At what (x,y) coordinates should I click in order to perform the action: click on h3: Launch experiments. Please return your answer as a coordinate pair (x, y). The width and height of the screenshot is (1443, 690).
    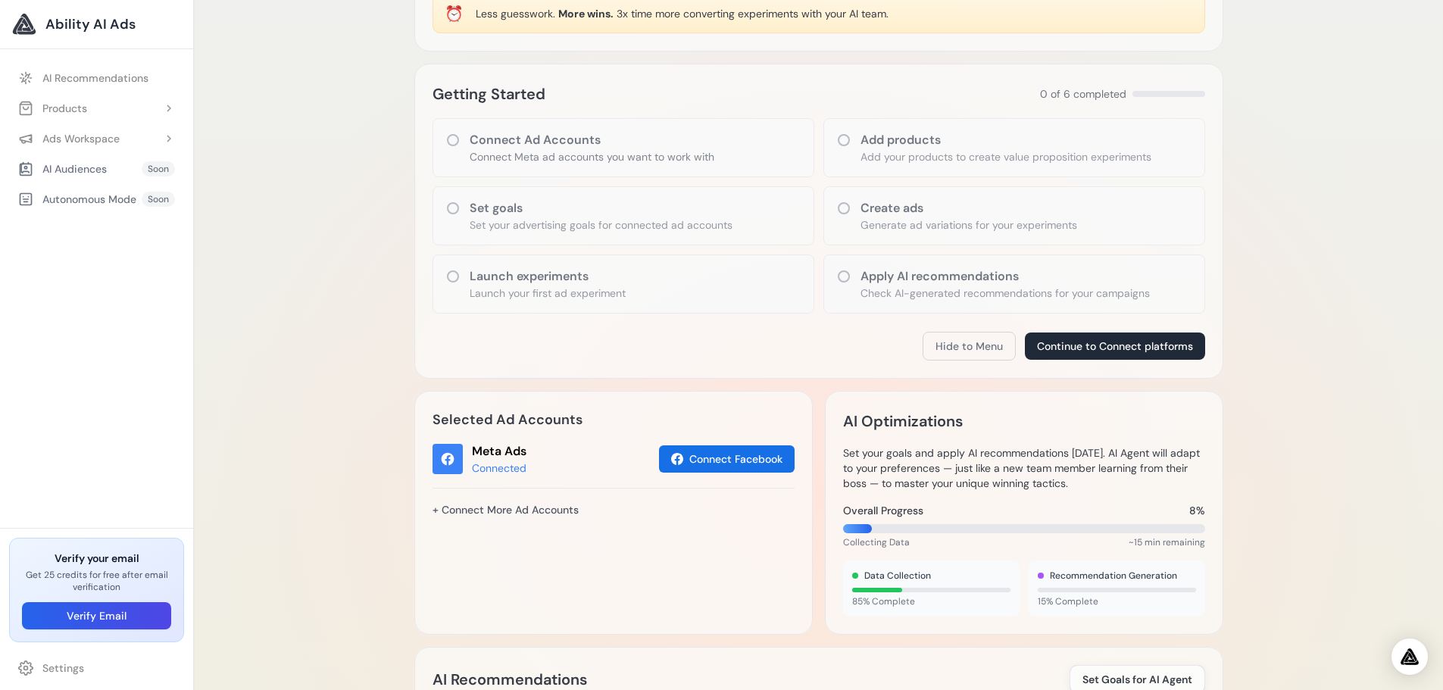
    Looking at the image, I should click on (548, 276).